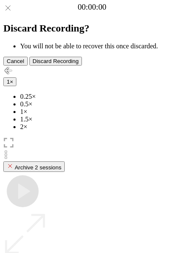  Describe the element at coordinates (92, 28) in the screenshot. I see `h2: Discard Recording?` at that location.